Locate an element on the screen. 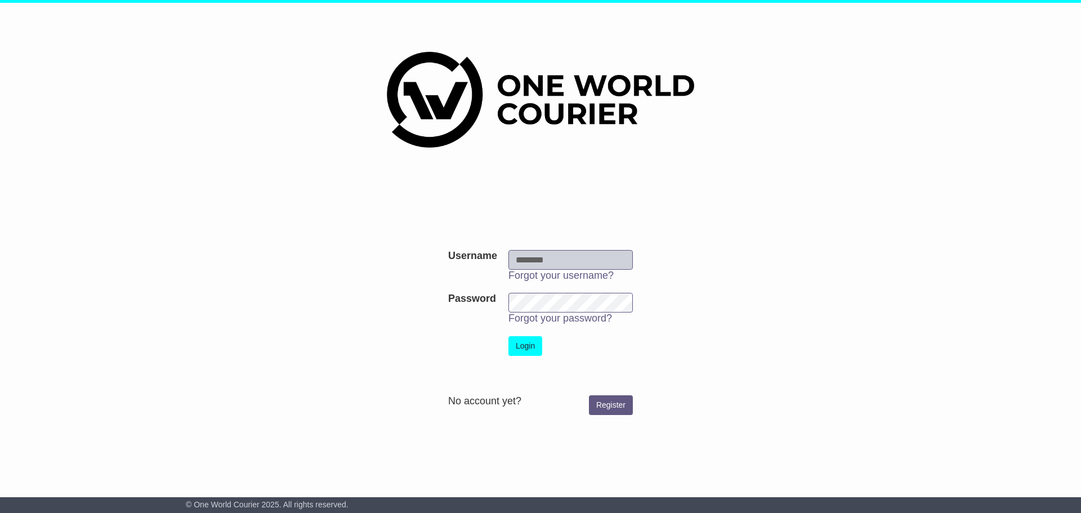 The width and height of the screenshot is (1081, 513). button: Login is located at coordinates (525, 346).